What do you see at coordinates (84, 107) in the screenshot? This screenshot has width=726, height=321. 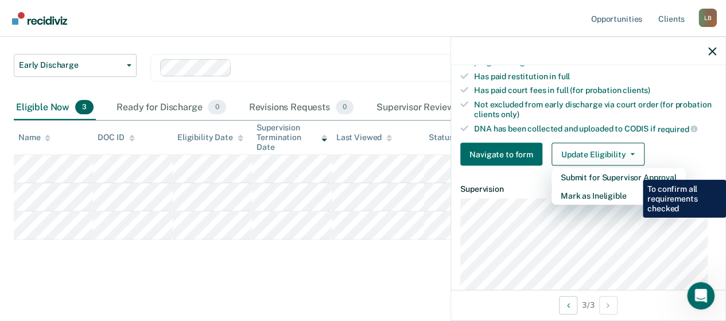 I see `span: 3` at bounding box center [84, 107].